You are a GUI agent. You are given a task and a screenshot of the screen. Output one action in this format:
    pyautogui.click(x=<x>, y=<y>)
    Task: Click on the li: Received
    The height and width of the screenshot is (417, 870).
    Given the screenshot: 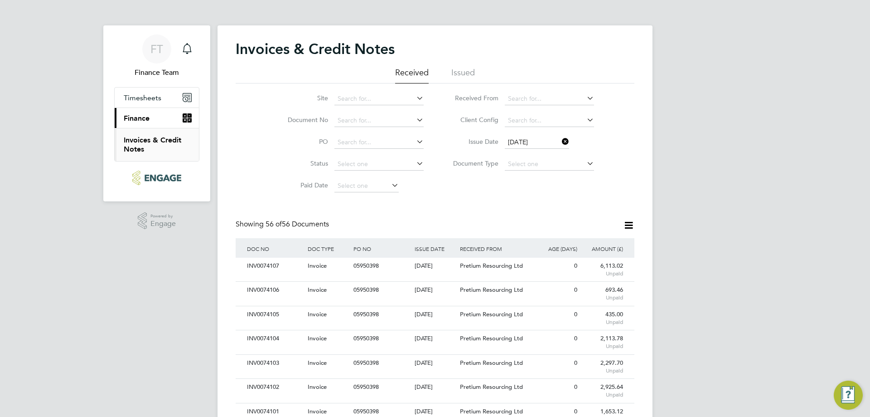 What is the action you would take?
    pyautogui.click(x=412, y=75)
    